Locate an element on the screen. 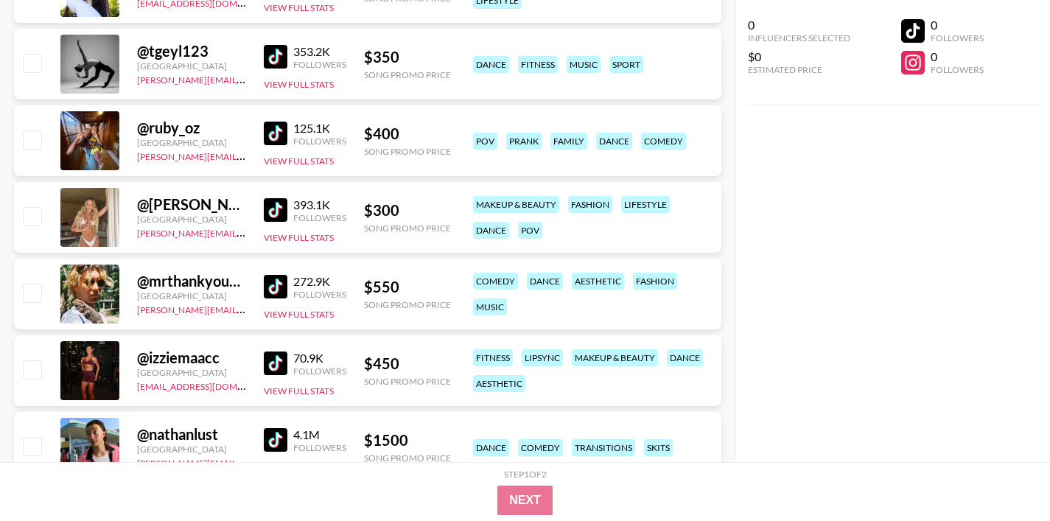  div: Step 1 of 2 is located at coordinates (526, 474).